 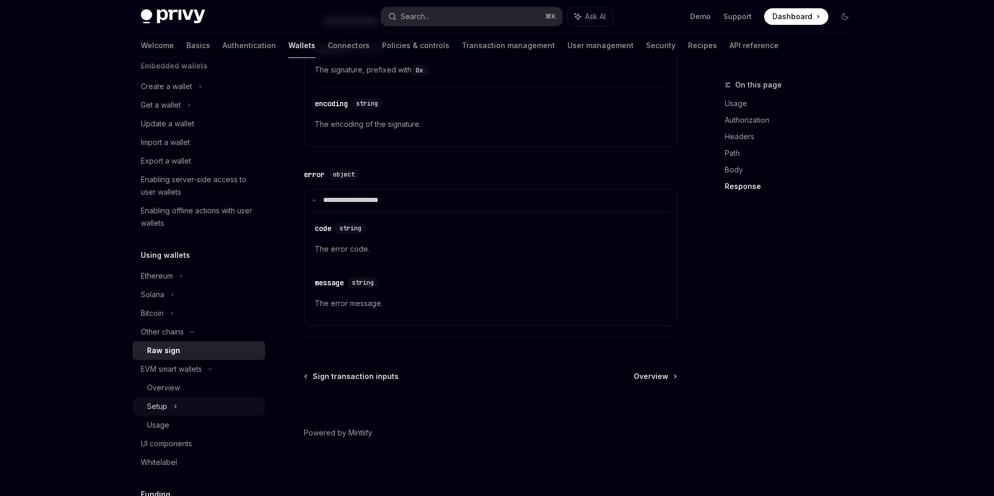 What do you see at coordinates (509, 46) in the screenshot?
I see `a: Transaction management` at bounding box center [509, 46].